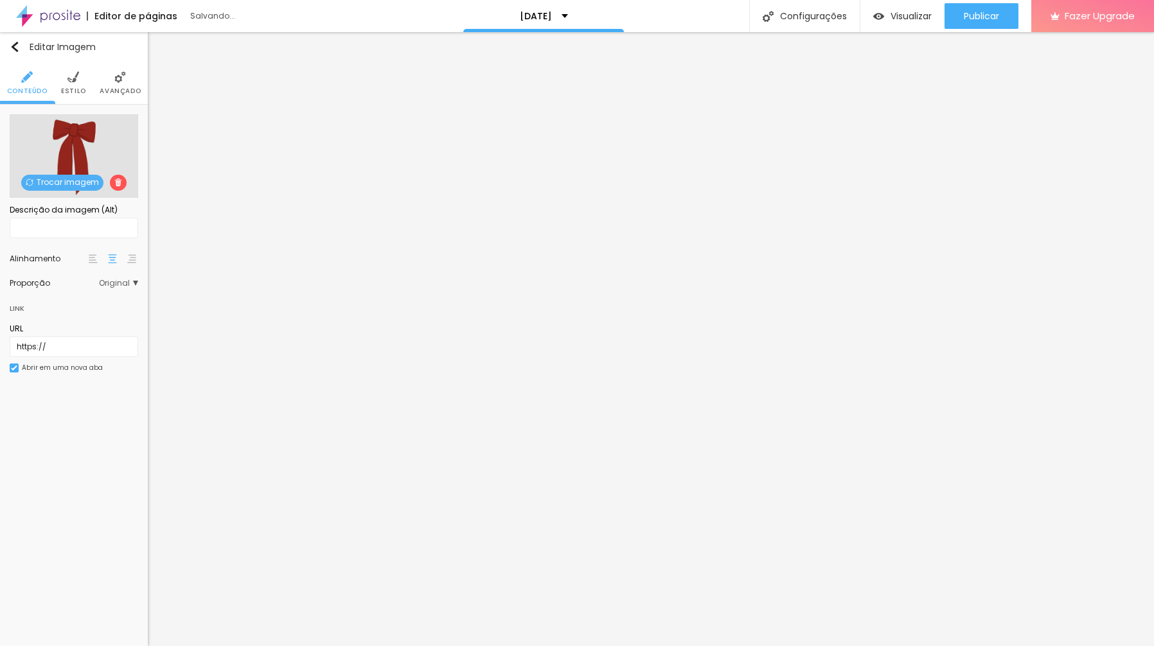 Image resolution: width=1154 pixels, height=646 pixels. I want to click on div: Proporção, so click(54, 283).